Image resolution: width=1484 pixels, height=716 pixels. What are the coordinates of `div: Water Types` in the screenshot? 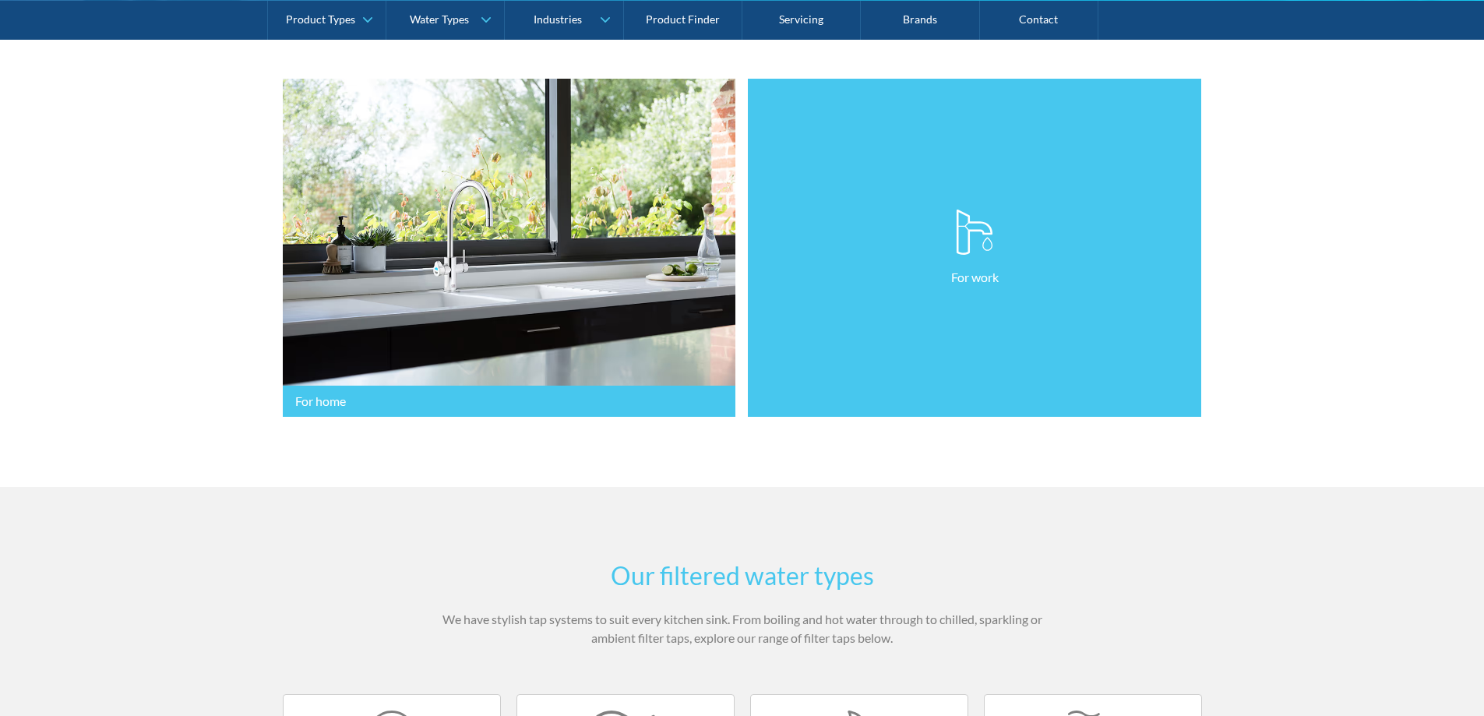 It's located at (439, 19).